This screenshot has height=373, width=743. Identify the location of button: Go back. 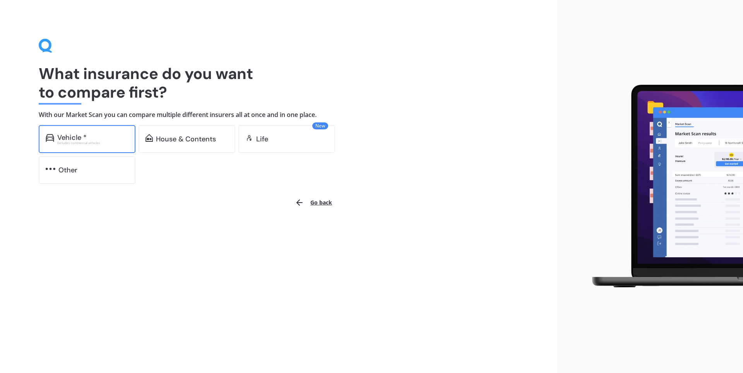
(313, 202).